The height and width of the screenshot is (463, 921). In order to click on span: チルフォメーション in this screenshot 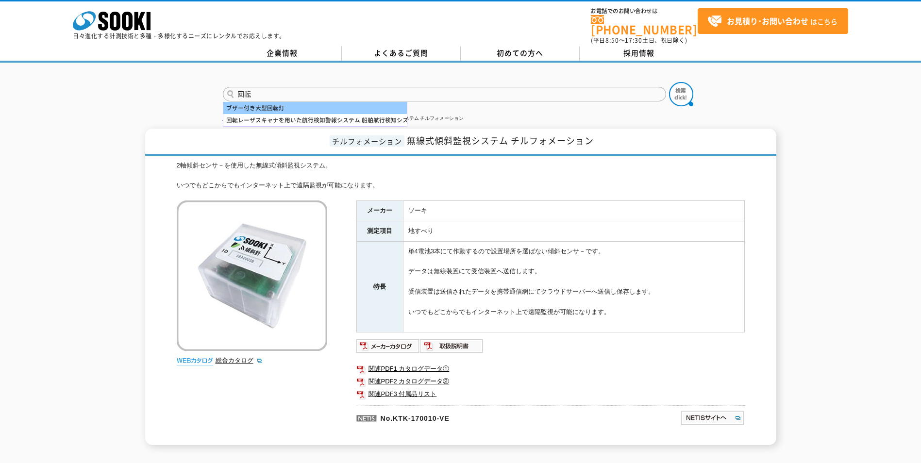, I will do `click(367, 141)`.